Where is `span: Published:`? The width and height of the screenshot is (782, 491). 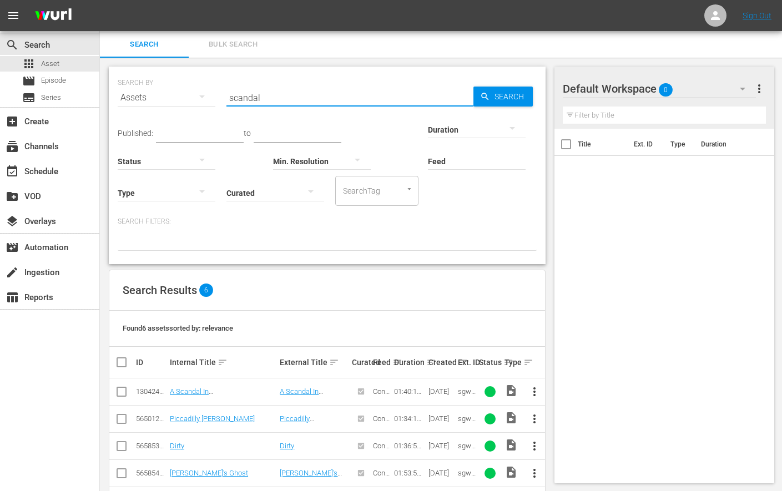 span: Published: is located at coordinates (135, 133).